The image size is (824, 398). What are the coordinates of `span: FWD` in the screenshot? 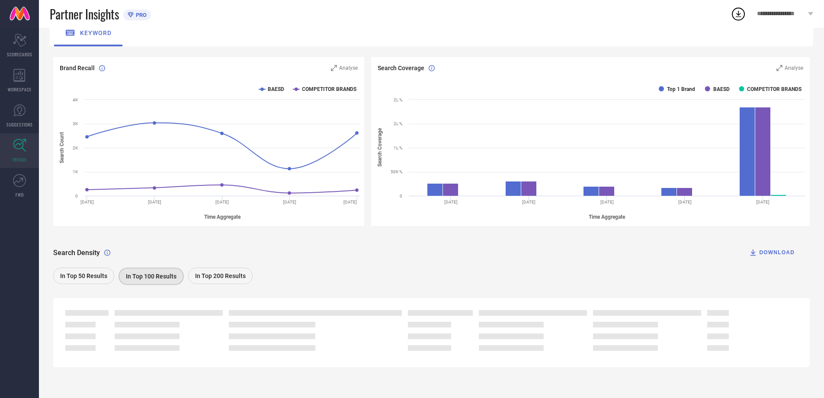 It's located at (19, 194).